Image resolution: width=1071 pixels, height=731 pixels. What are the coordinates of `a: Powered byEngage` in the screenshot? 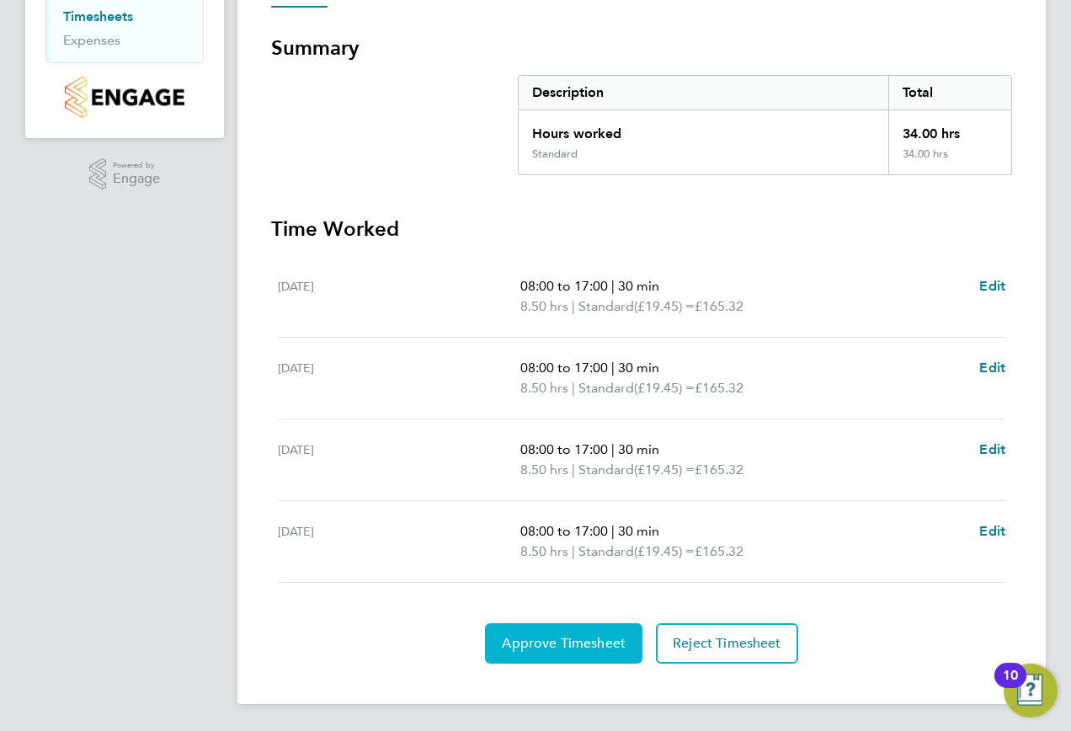 It's located at (125, 174).